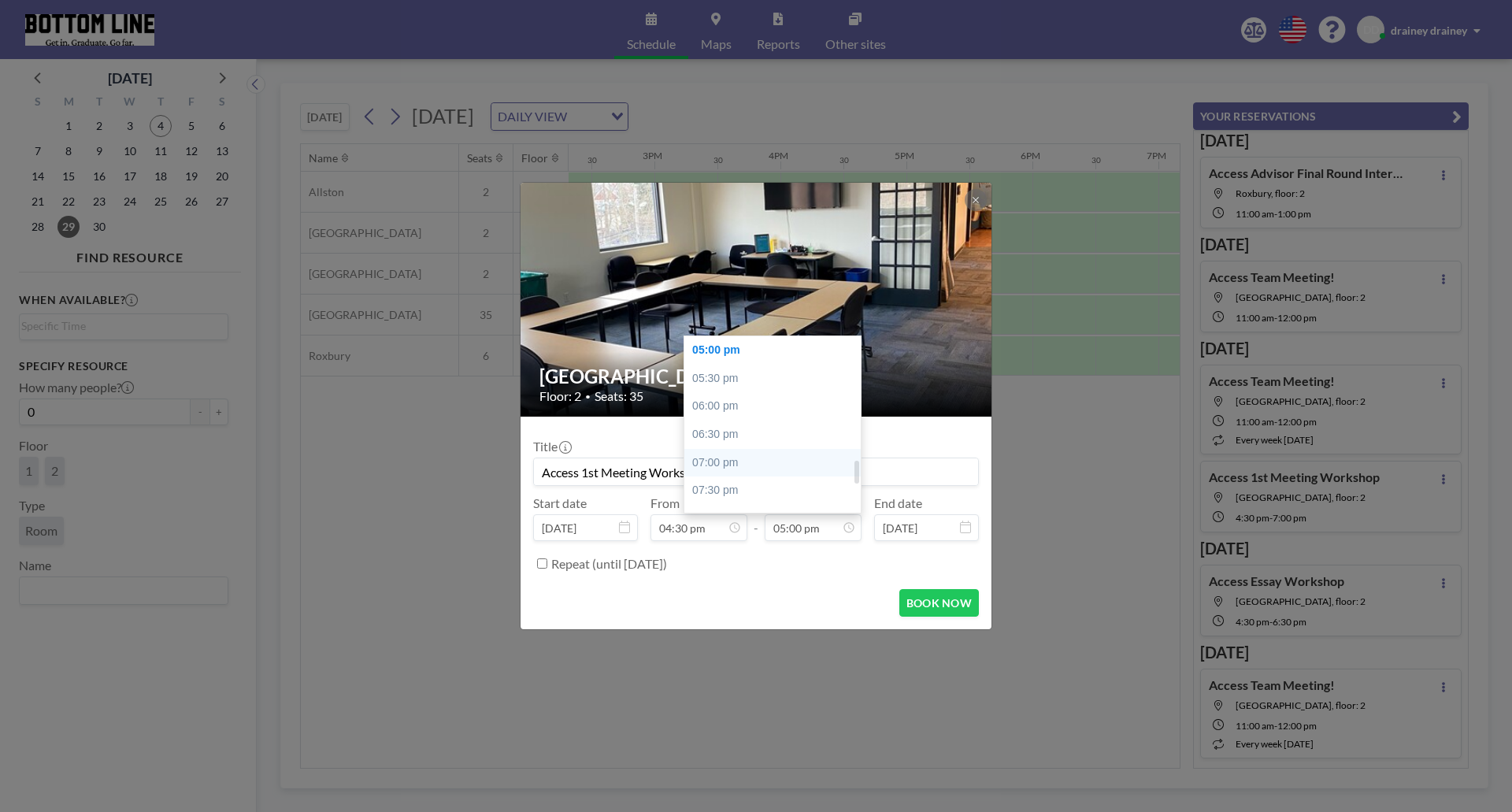 This screenshot has width=1512, height=812. Describe the element at coordinates (777, 406) in the screenshot. I see `div: 06:00 pm` at that location.